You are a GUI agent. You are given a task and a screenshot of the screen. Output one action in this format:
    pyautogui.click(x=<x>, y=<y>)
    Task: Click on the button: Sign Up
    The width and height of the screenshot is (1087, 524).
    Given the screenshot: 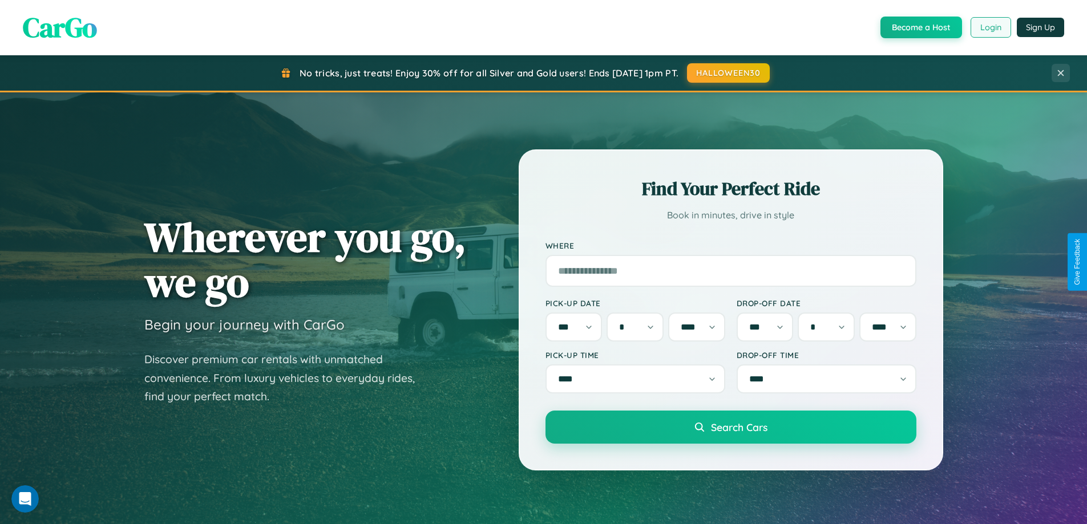 What is the action you would take?
    pyautogui.click(x=1040, y=27)
    